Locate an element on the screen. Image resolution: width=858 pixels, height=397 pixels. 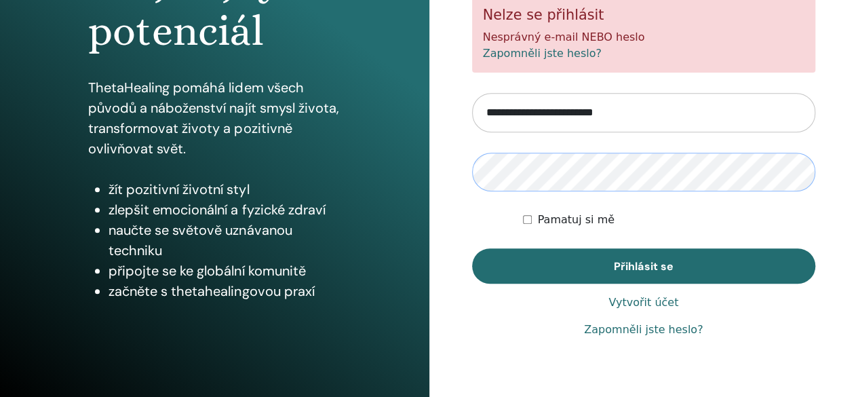
font: ThetaHealing pomáhá lidem všech původů a náboženství najít smysl života, transformovat životy a p... is located at coordinates (213, 118).